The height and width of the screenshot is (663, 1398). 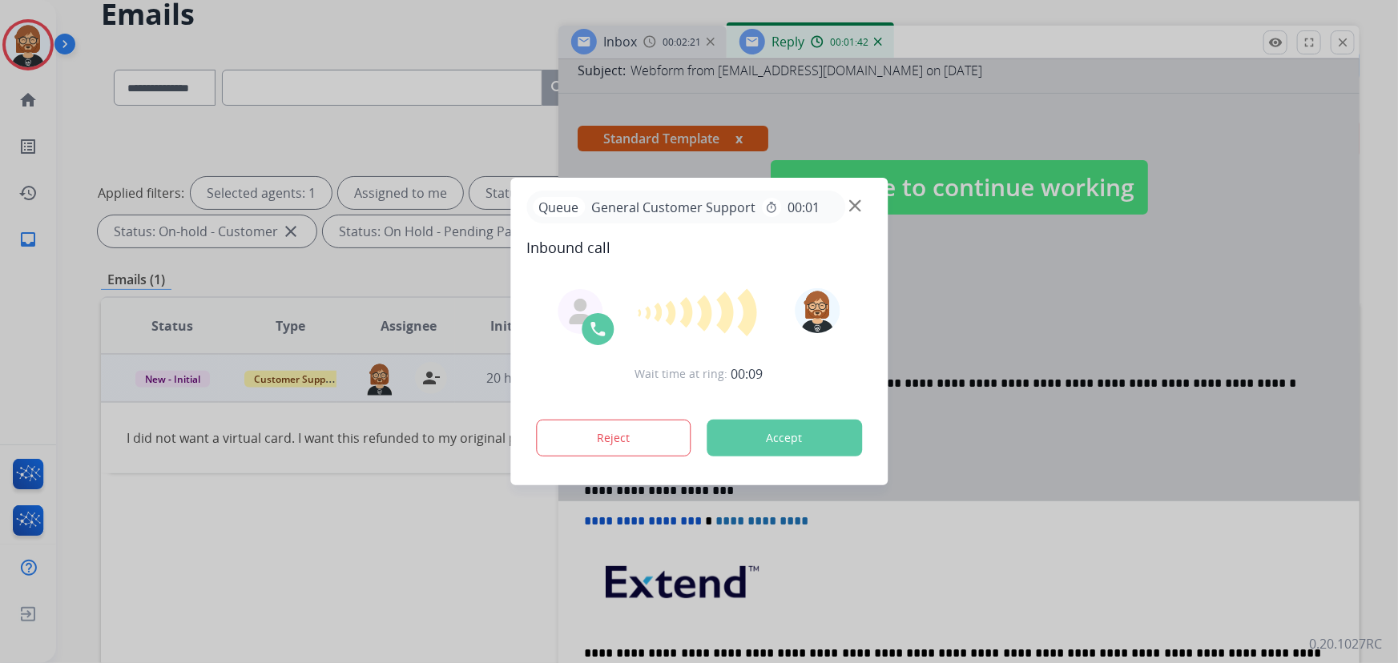 I want to click on p: 0.20.1027RC, so click(x=1345, y=644).